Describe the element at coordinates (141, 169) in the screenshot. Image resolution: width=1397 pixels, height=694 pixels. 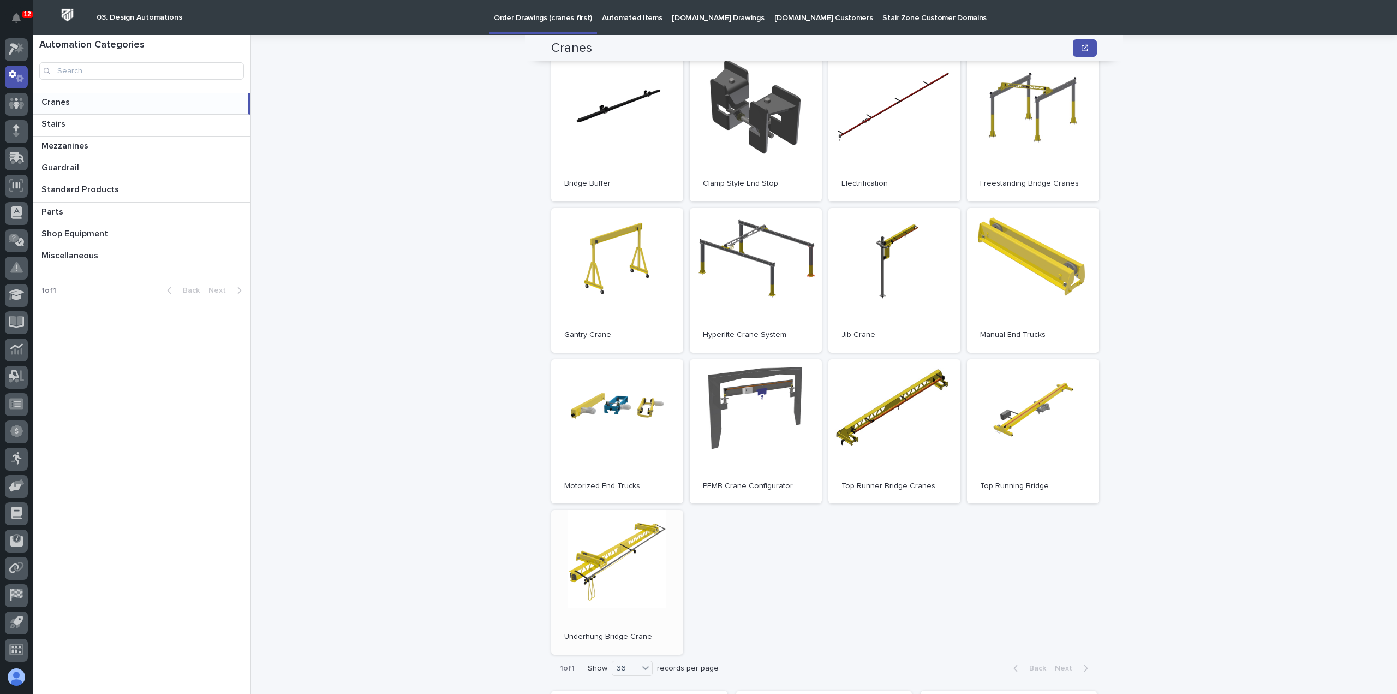
I see `a: GuardrailGuardrail` at that location.